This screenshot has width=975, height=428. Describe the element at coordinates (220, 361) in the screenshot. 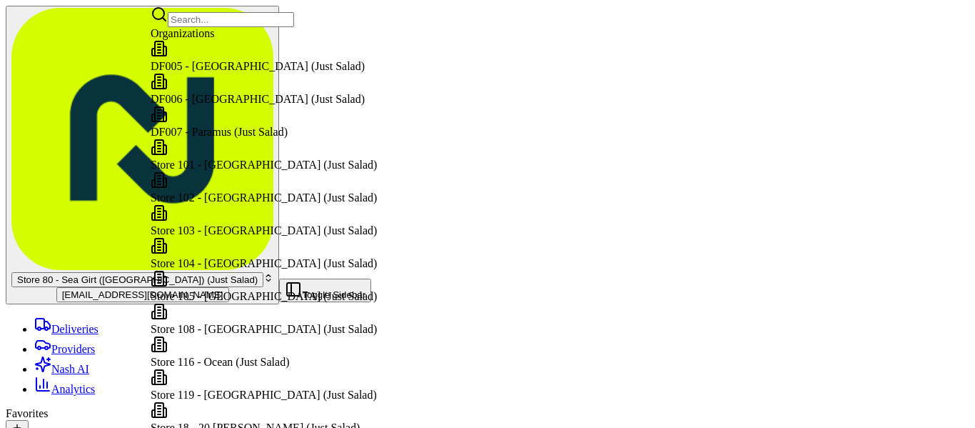

I see `span: Store 116 - Ocean (Just Salad)` at that location.